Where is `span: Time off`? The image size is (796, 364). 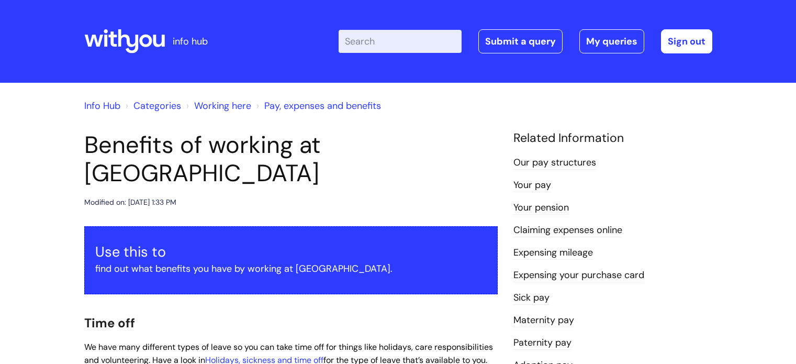 span: Time off is located at coordinates (109, 322).